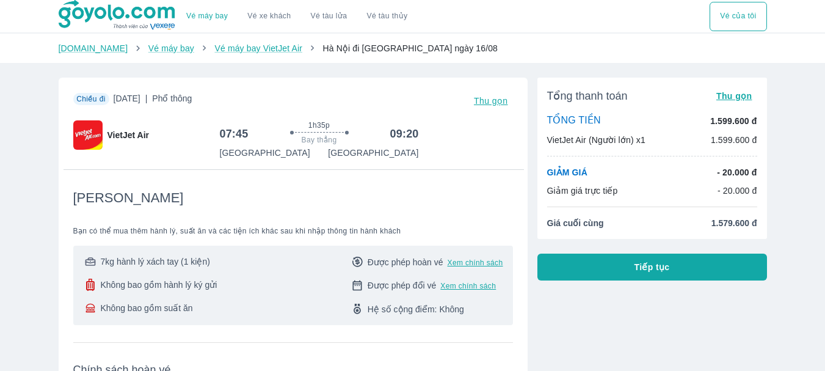 Image resolution: width=825 pixels, height=371 pixels. I want to click on span: Phổ thông, so click(172, 98).